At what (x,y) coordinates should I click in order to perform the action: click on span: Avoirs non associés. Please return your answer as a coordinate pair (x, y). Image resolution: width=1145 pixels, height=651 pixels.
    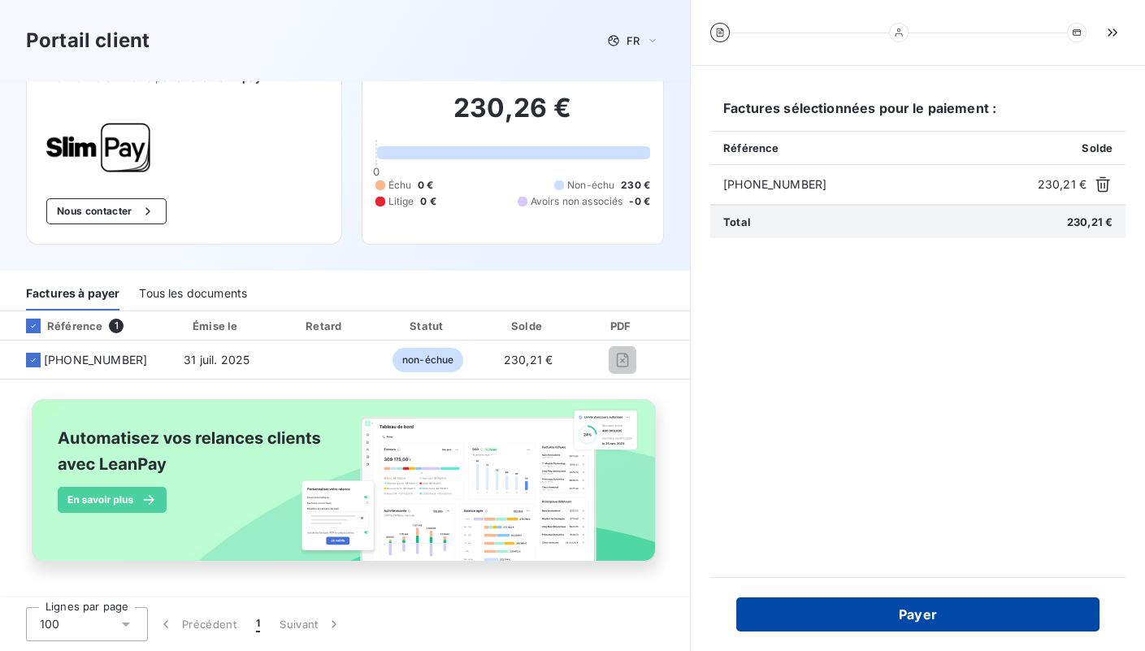
    Looking at the image, I should click on (577, 201).